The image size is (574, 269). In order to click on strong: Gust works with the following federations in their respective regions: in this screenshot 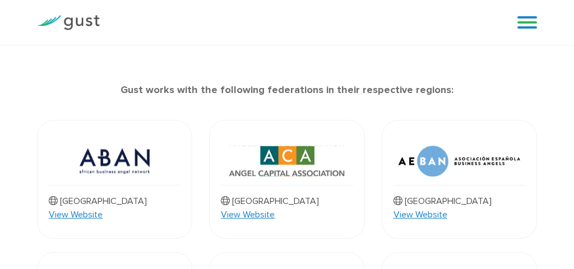, I will do `click(287, 90)`.